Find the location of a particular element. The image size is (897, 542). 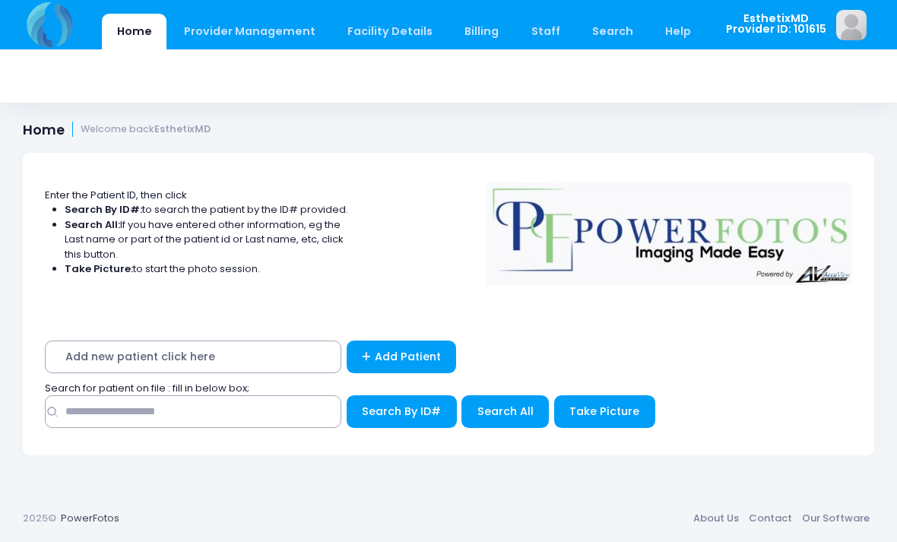

small: Welcome back is located at coordinates (145, 129).